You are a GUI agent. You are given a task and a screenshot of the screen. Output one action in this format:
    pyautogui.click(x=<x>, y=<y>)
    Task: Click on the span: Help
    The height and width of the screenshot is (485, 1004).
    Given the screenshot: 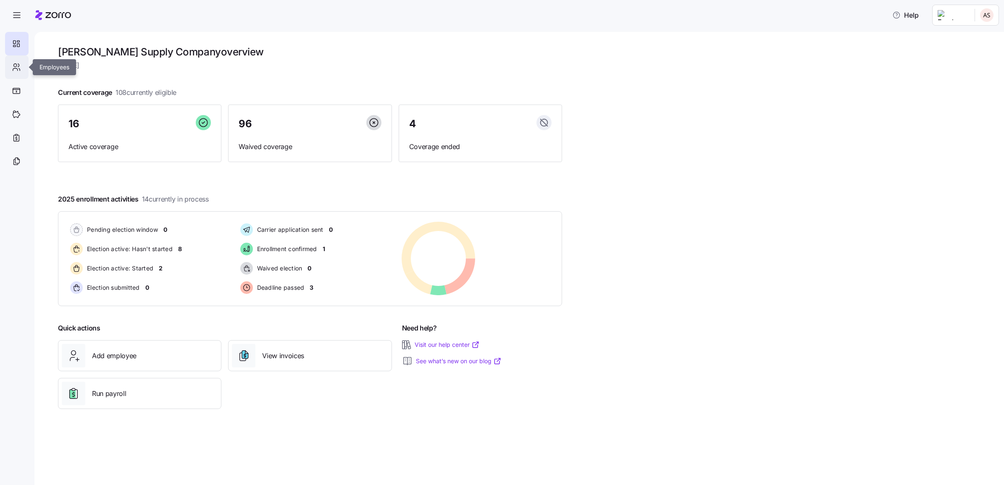 What is the action you would take?
    pyautogui.click(x=905, y=15)
    